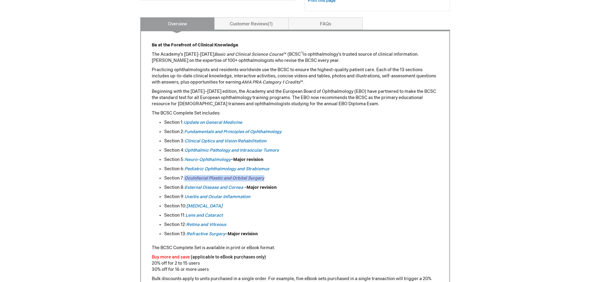 The height and width of the screenshot is (282, 590). I want to click on li: Section 11:, so click(301, 215).